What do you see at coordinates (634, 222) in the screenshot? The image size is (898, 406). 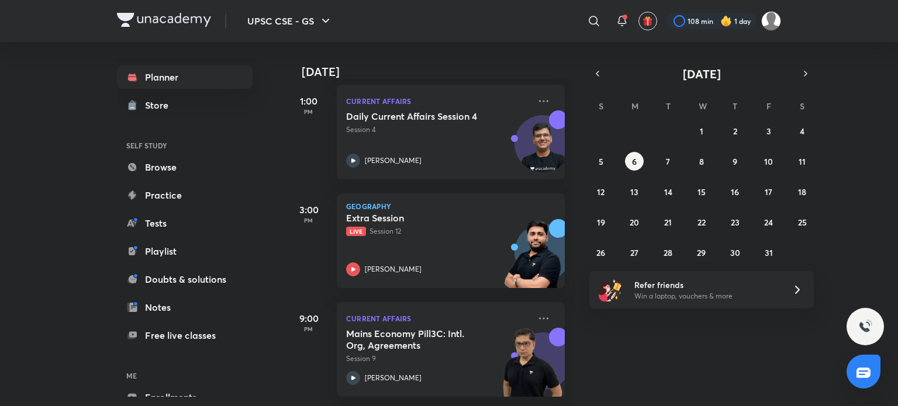 I see `button: October 20, 2025` at bounding box center [634, 222].